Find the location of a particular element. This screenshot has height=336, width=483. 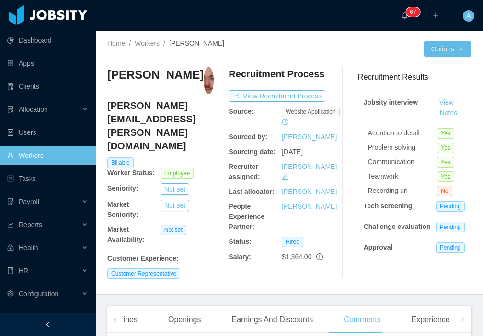

strong: Jobsity interview is located at coordinates (391, 102).